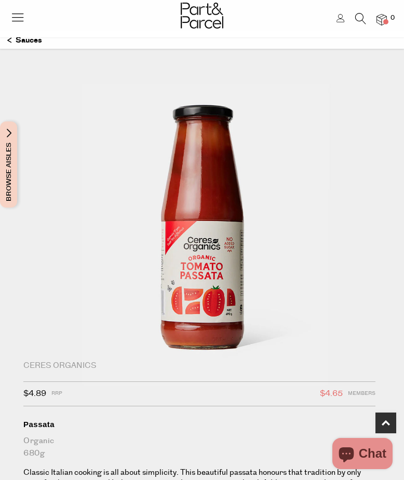 This screenshot has width=404, height=480. I want to click on span: Members, so click(361, 394).